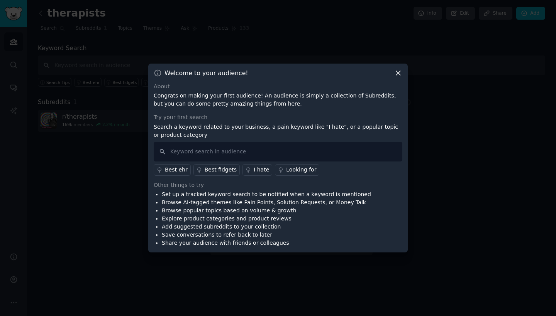 This screenshot has height=316, width=556. I want to click on li: Share your audience with friends or colleagues, so click(266, 243).